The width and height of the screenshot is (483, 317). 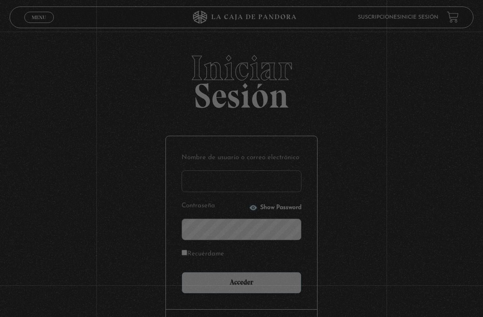 I want to click on span: Cerrar, so click(x=39, y=25).